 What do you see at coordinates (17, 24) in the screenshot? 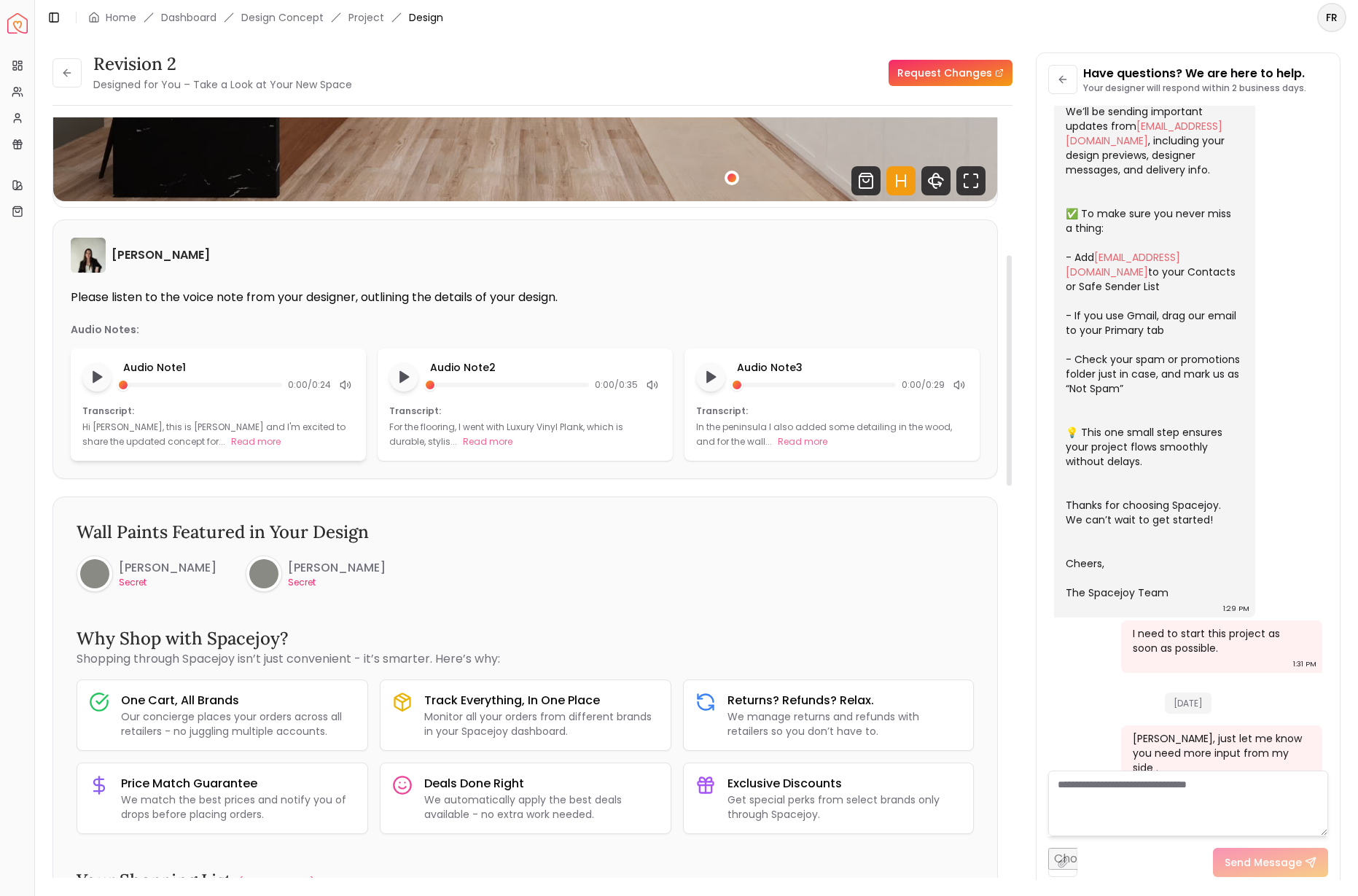
I see `a: Spacejoy` at bounding box center [17, 24].